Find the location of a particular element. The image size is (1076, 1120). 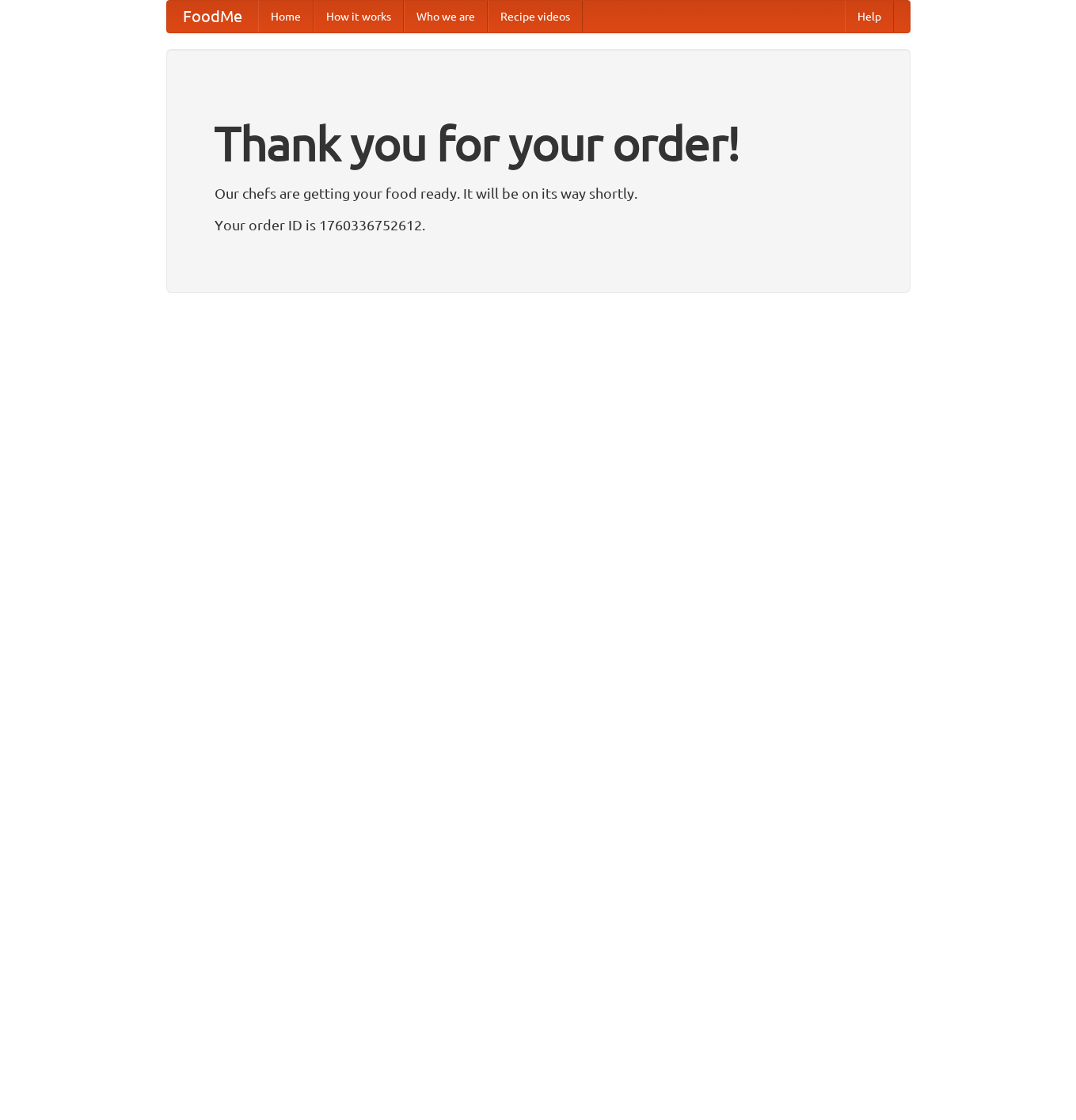

p: Our chefs are getting your food ready. It will be on its way shortly. is located at coordinates (538, 193).